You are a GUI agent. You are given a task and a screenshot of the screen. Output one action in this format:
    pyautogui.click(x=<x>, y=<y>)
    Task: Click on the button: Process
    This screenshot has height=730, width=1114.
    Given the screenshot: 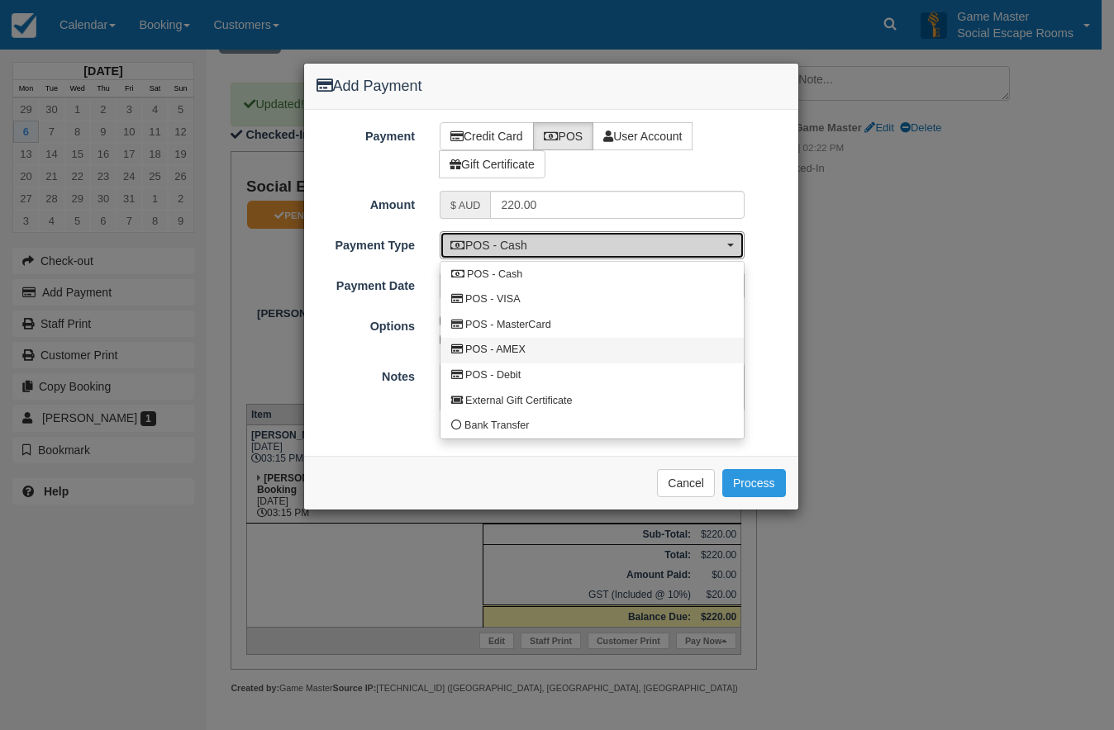 What is the action you would take?
    pyautogui.click(x=753, y=483)
    